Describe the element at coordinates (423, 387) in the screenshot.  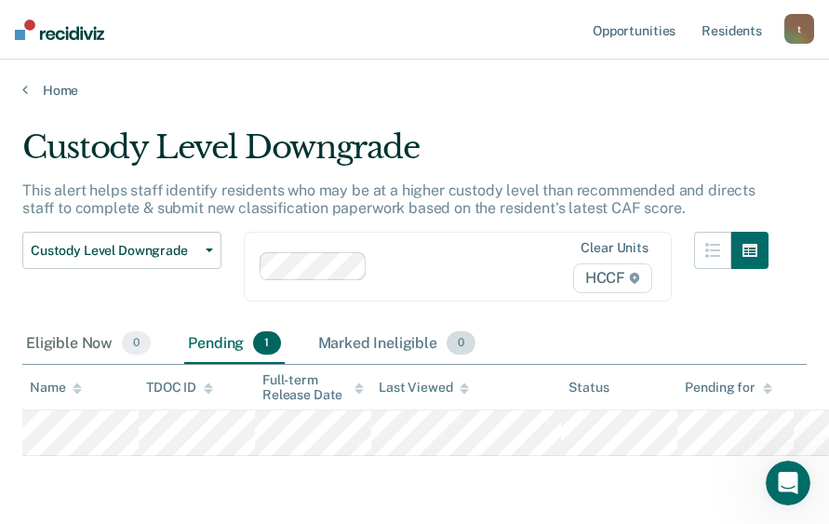
I see `div: Last Viewed` at that location.